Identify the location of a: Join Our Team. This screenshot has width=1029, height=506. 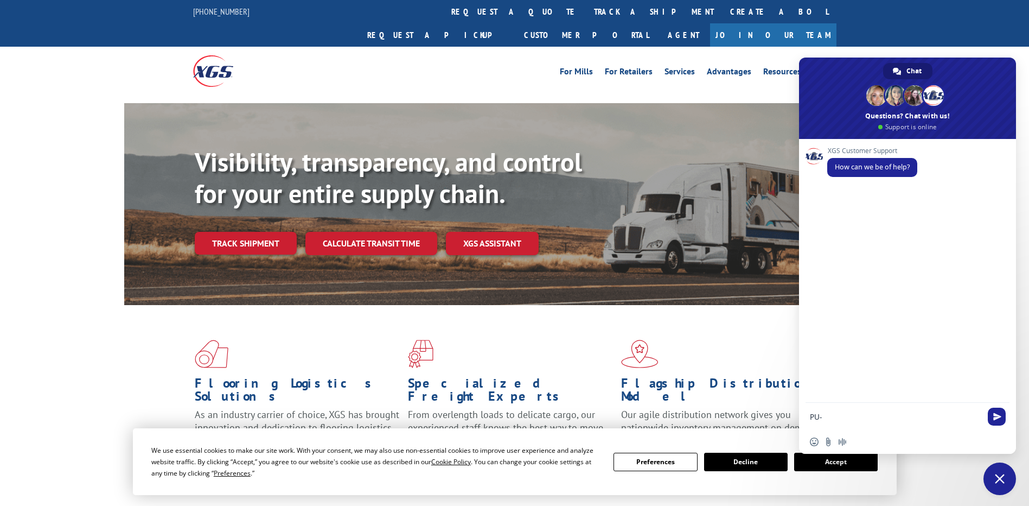
(773, 35).